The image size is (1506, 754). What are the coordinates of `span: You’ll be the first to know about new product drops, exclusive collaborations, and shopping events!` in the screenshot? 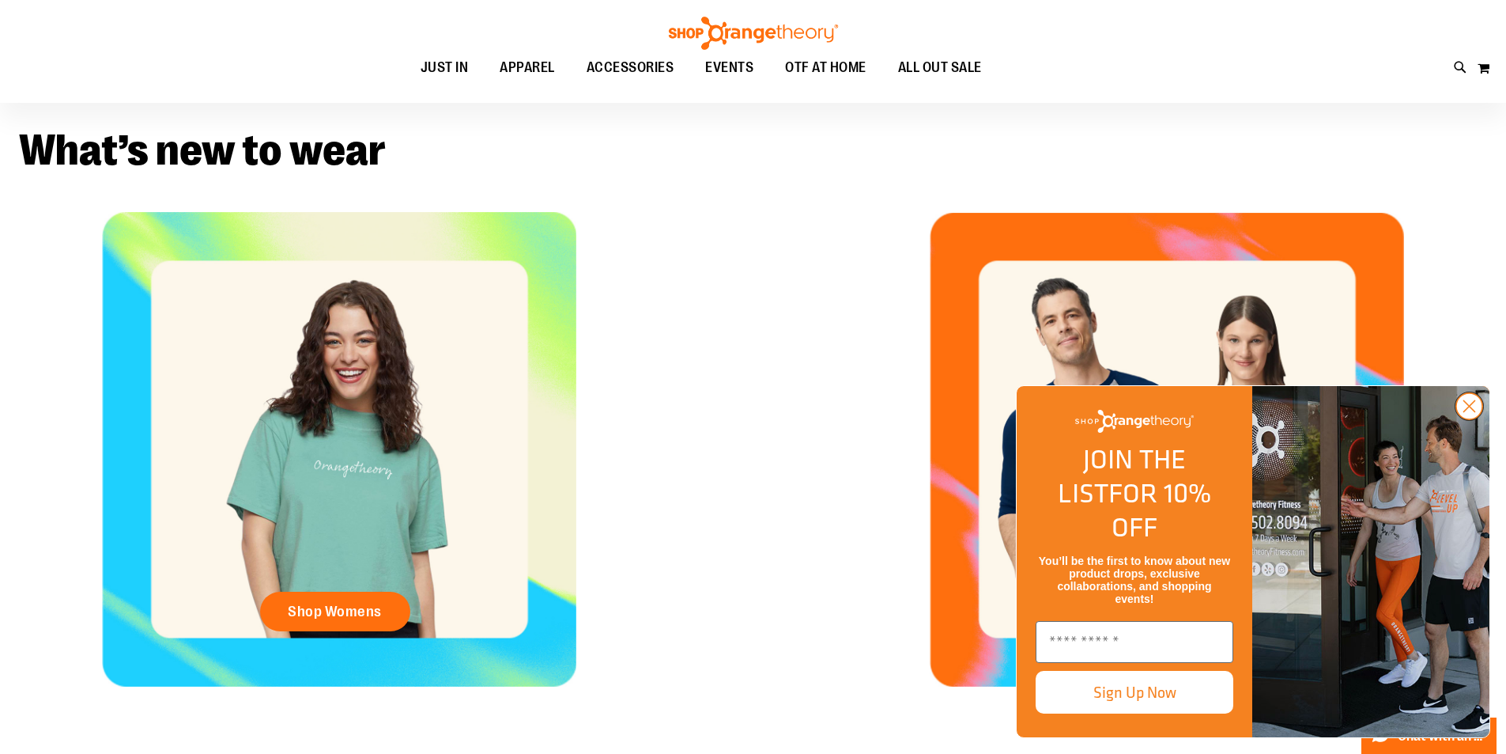 It's located at (1135, 580).